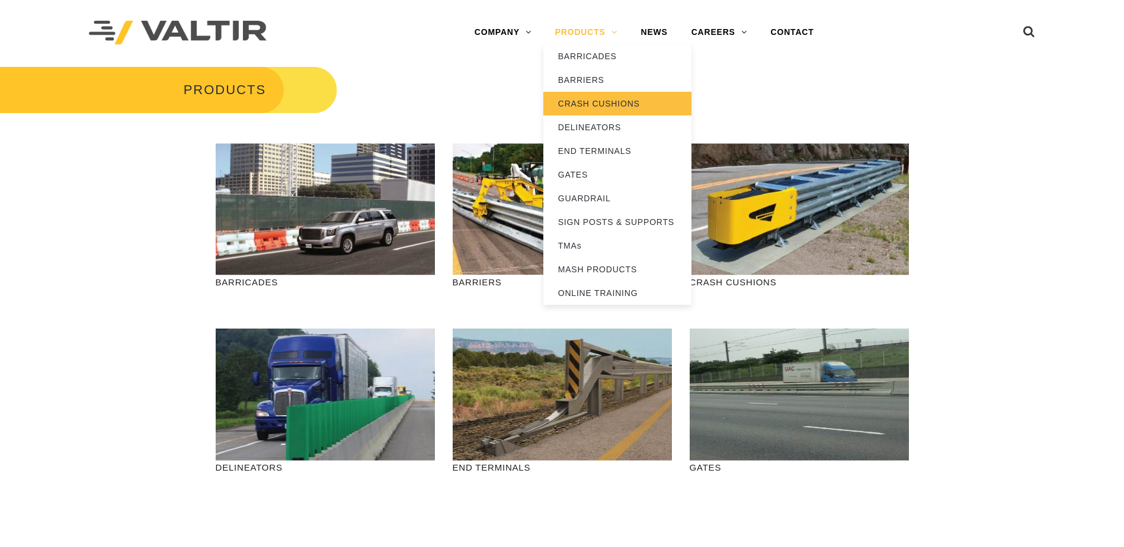  Describe the element at coordinates (617, 198) in the screenshot. I see `a: GUARDRAIL` at that location.